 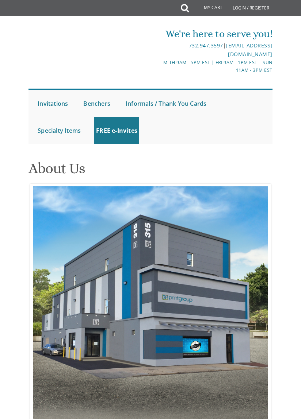 I want to click on a: Invitations, so click(x=53, y=104).